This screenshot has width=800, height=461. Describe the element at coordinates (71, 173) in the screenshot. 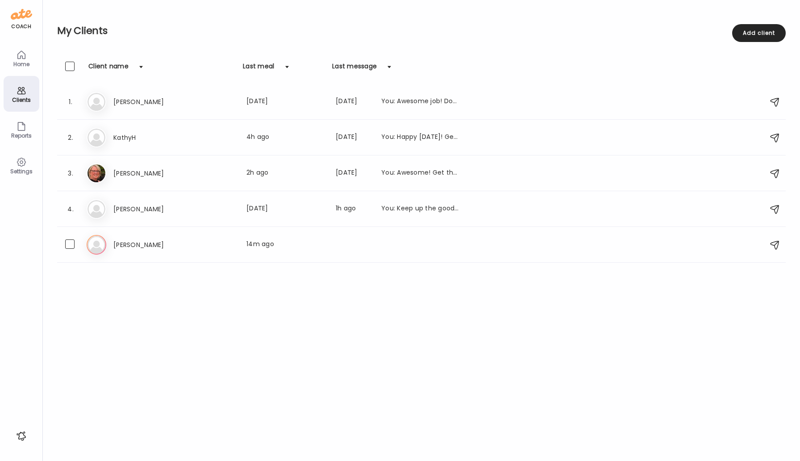

I see `div: 3.` at that location.